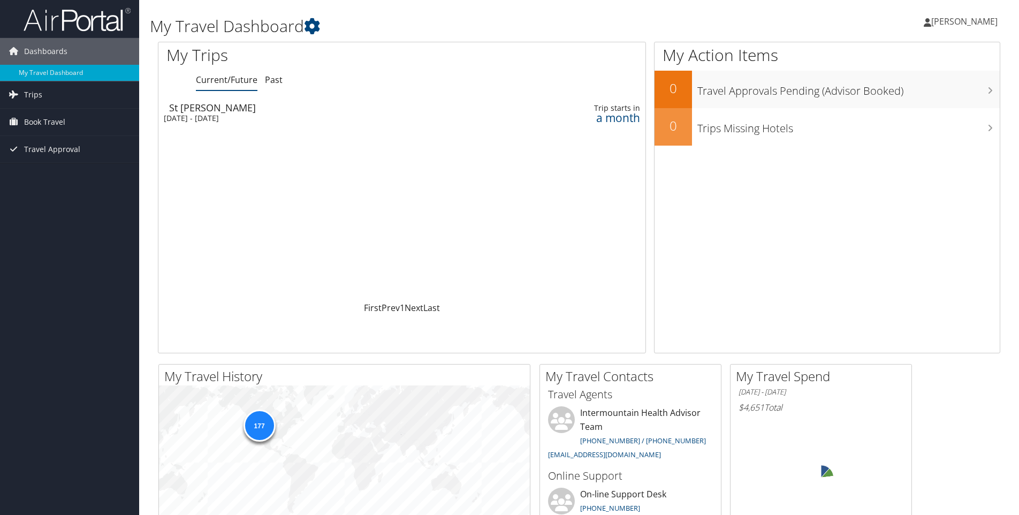  Describe the element at coordinates (827, 127) in the screenshot. I see `a: 0Trips Missing Hotels` at that location.